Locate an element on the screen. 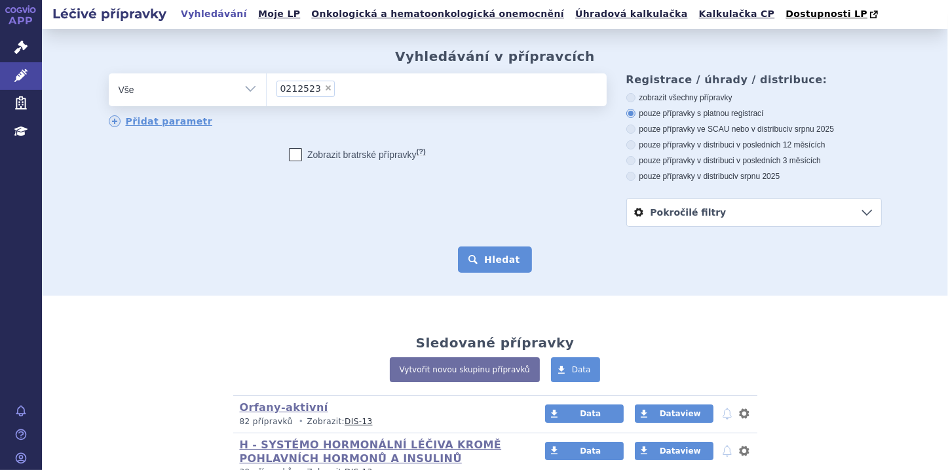  a: Vyhledávání is located at coordinates (214, 14).